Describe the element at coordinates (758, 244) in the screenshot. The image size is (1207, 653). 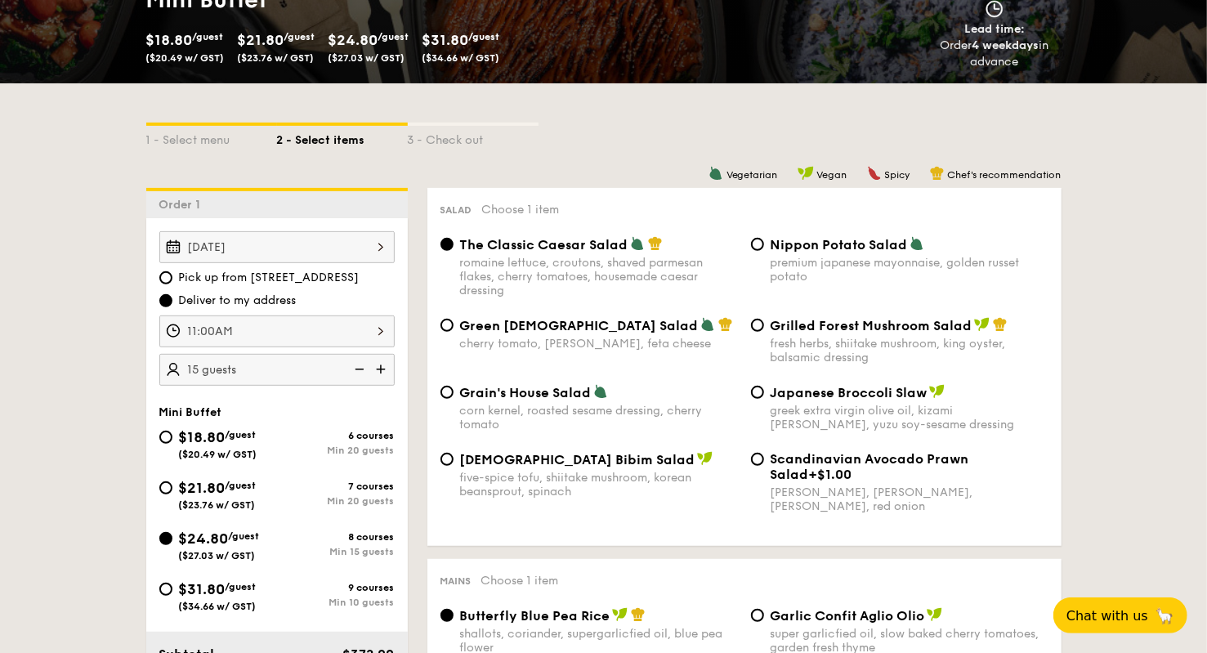
I see `input: Nippon Potato Saladpremium japanese mayonnaise, golden russet potato` at that location.